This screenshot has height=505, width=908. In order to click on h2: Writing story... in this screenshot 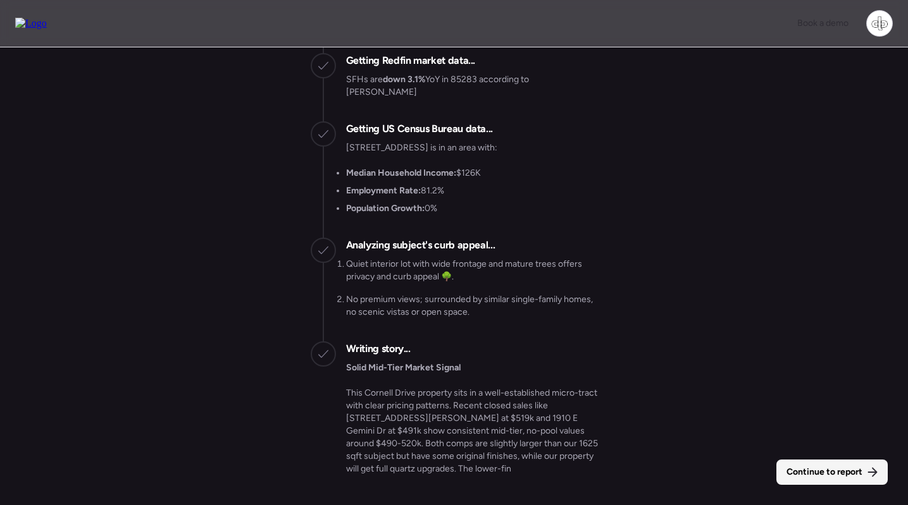, I will do `click(378, 349)`.